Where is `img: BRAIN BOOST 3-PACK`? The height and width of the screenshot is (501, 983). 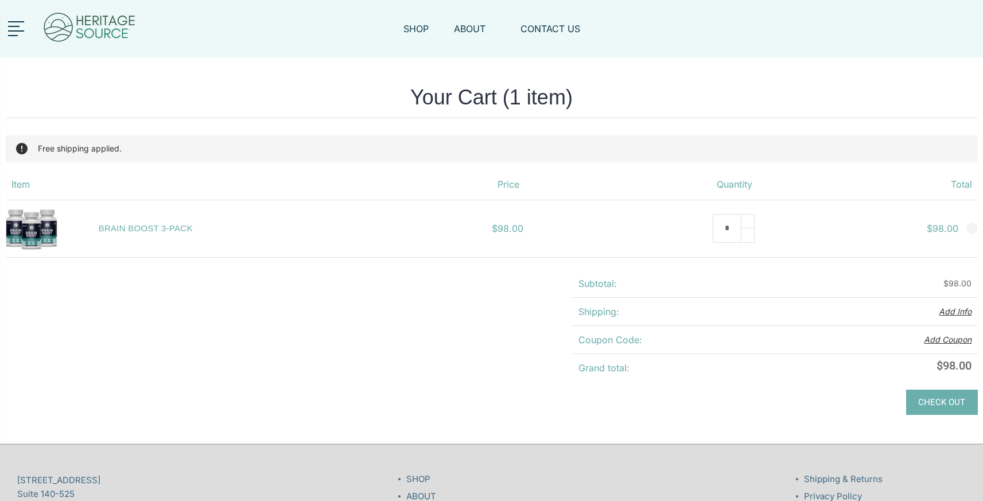 img: BRAIN BOOST 3-PACK is located at coordinates (32, 228).